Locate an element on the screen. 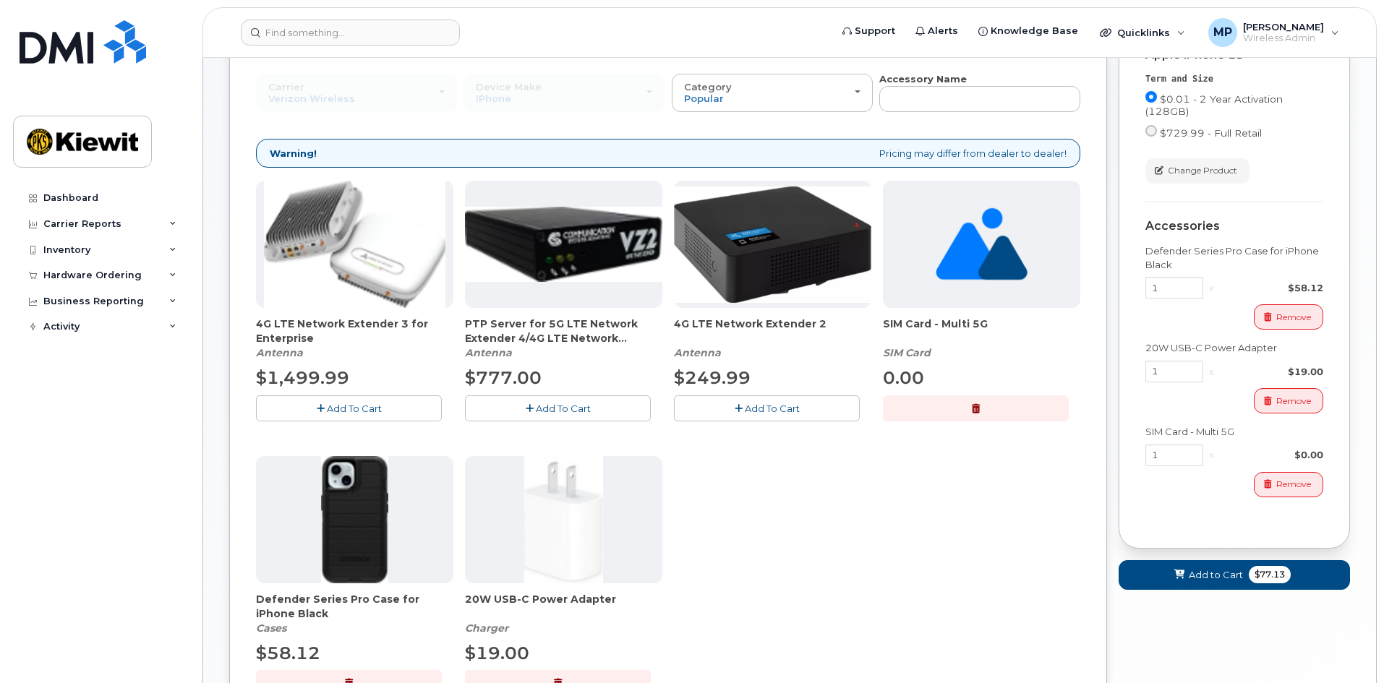 The height and width of the screenshot is (683, 1384). strong: Accessory Name is located at coordinates (923, 79).